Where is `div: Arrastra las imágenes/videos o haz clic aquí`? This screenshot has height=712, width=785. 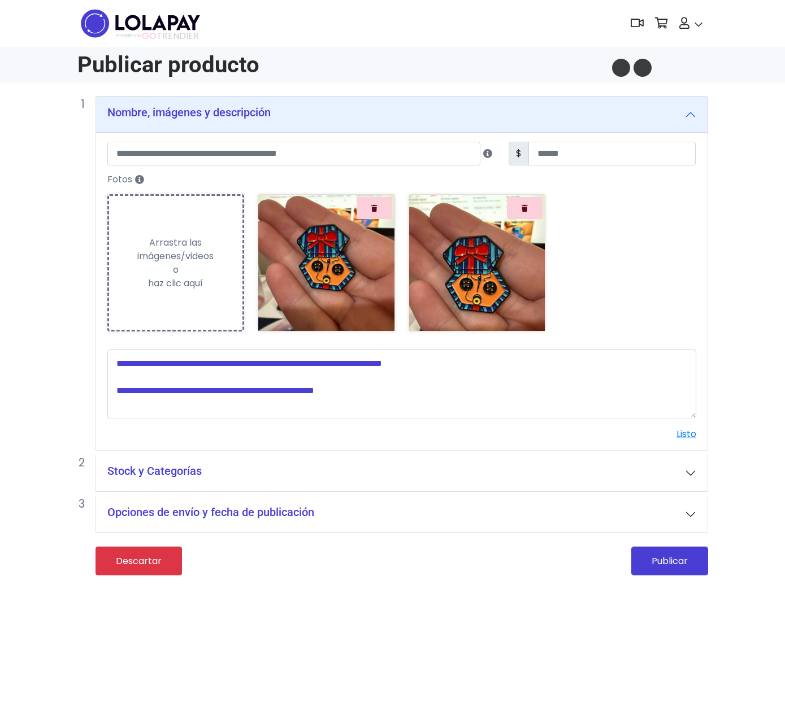 div: Arrastra las imágenes/videos o haz clic aquí is located at coordinates (176, 263).